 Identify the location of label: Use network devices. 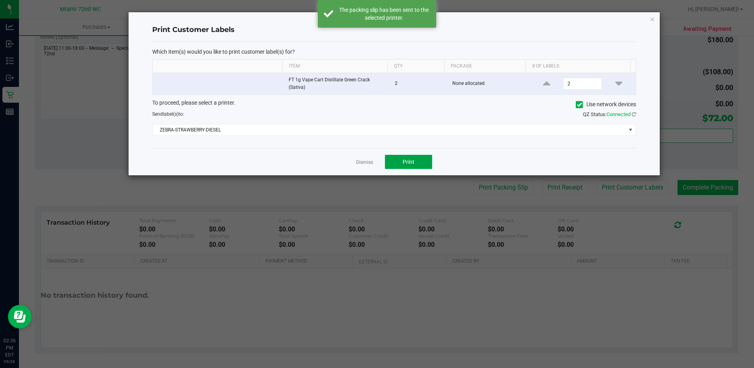
(606, 104).